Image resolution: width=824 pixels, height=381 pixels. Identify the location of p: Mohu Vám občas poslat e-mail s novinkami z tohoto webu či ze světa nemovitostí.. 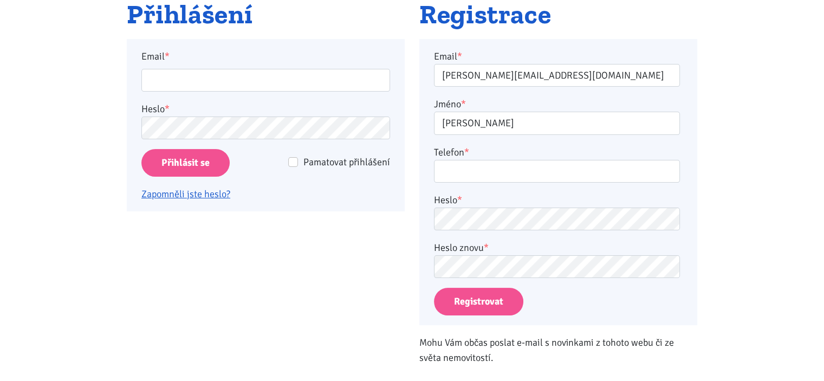
(558, 350).